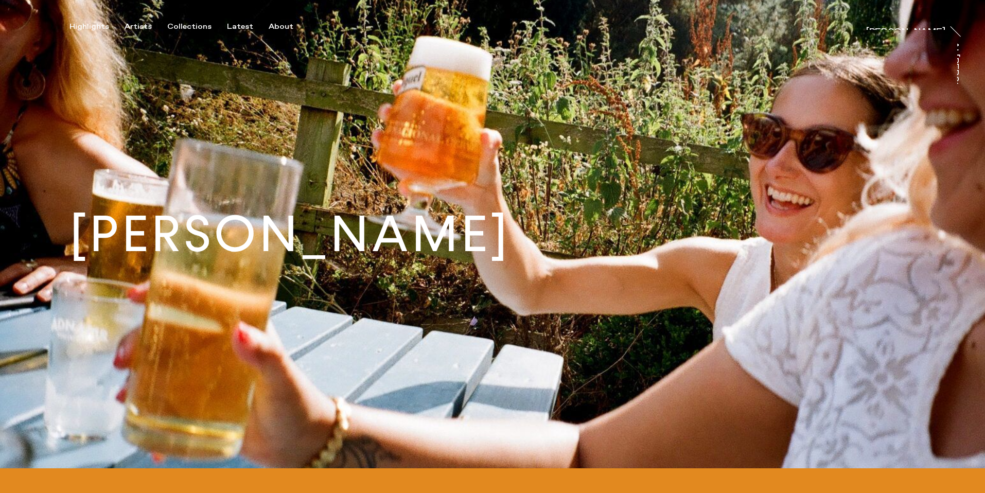 Image resolution: width=985 pixels, height=493 pixels. I want to click on button: Latest, so click(247, 27).